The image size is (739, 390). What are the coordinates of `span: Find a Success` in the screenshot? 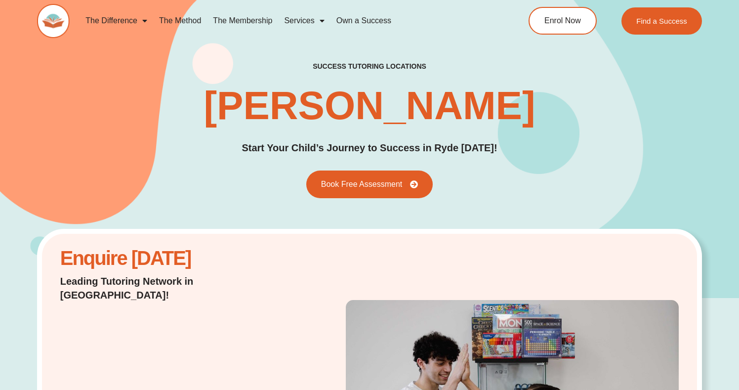 It's located at (662, 21).